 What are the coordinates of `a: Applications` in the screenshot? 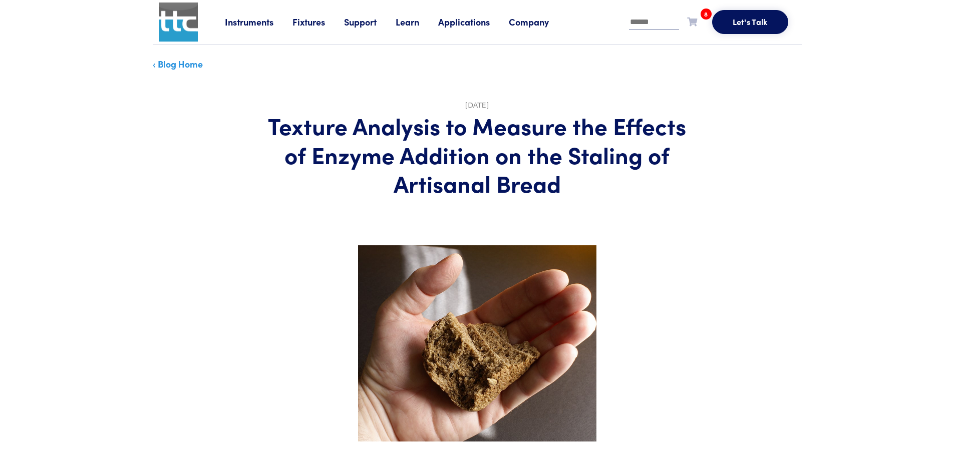 It's located at (473, 22).